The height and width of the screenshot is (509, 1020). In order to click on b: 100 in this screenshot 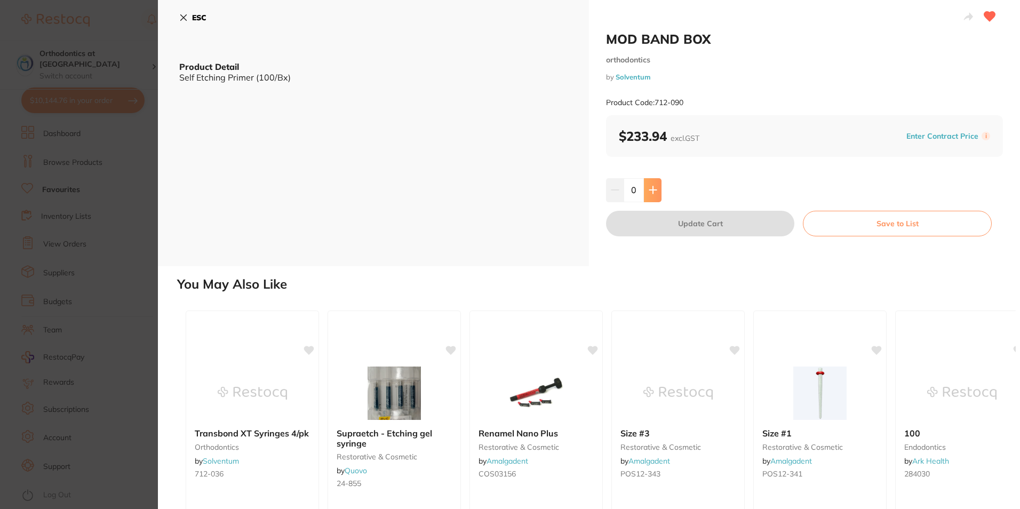, I will do `click(961, 433)`.